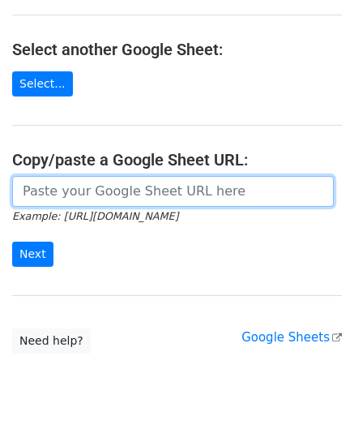 This screenshot has height=429, width=354. What do you see at coordinates (177, 49) in the screenshot?
I see `h4: Select another Google Sheet:` at bounding box center [177, 49].